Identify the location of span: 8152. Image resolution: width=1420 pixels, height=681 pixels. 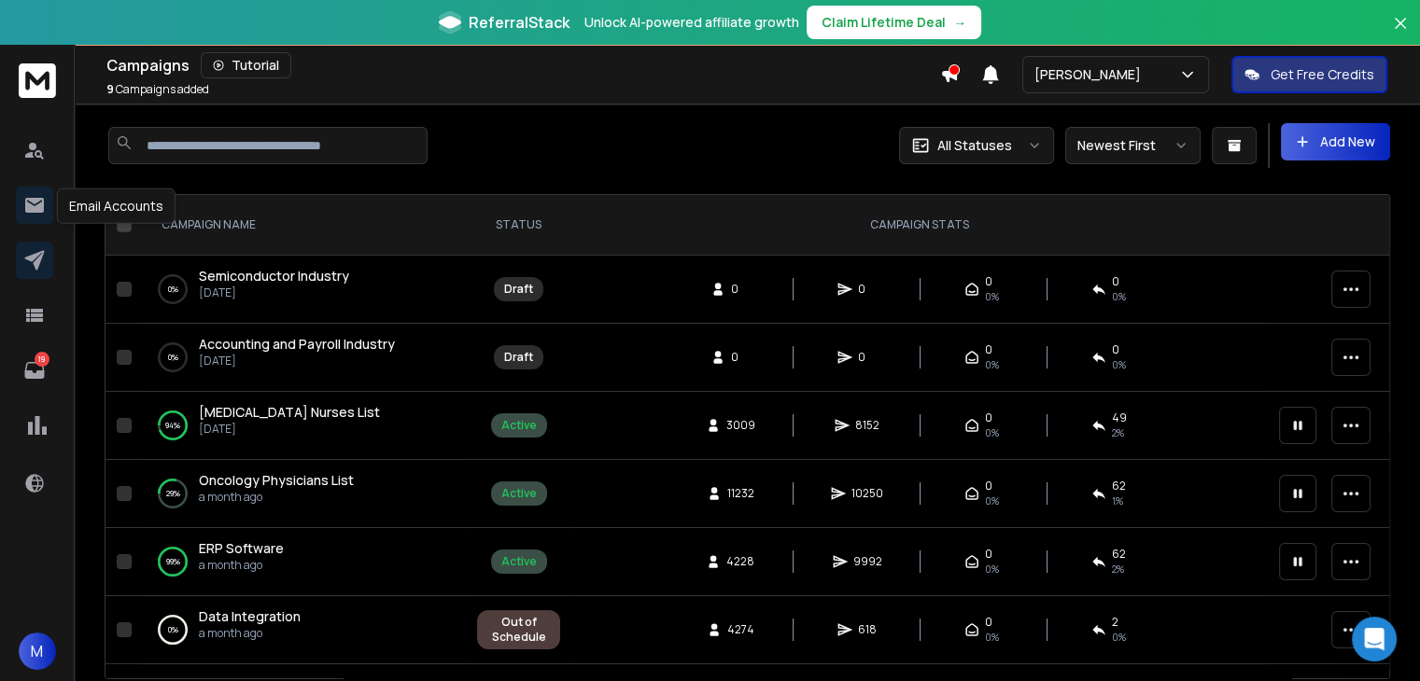
(867, 426).